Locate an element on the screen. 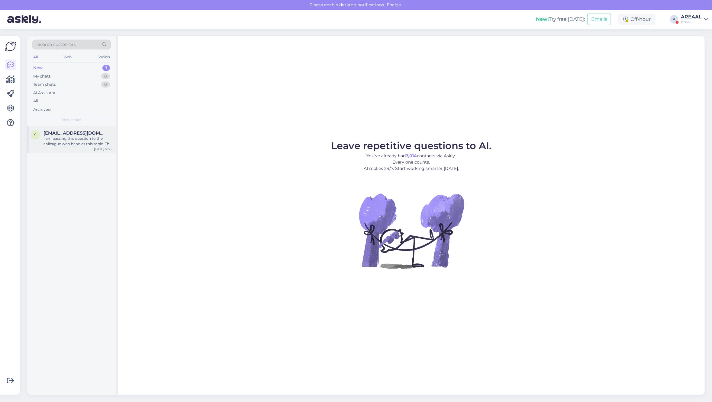 The height and width of the screenshot is (402, 712). span: New chats is located at coordinates (72, 120).